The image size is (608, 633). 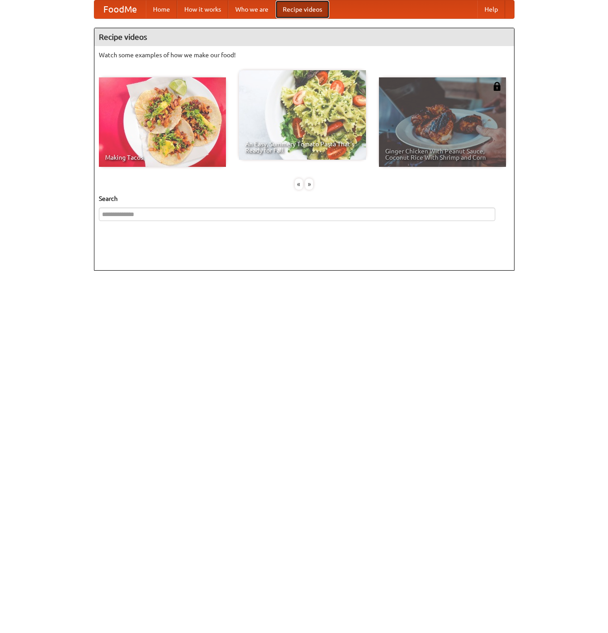 I want to click on h4: Recipe videos, so click(x=304, y=37).